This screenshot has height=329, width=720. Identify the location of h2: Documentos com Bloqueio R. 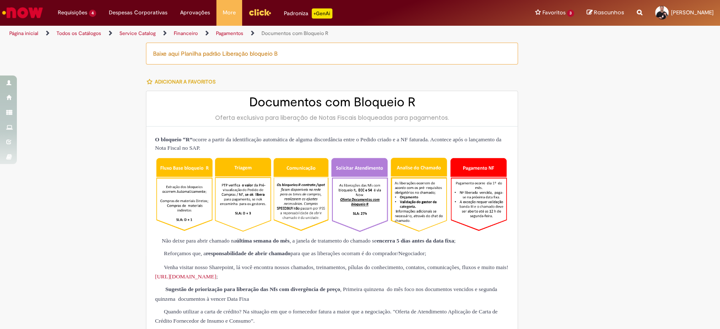
(332, 102).